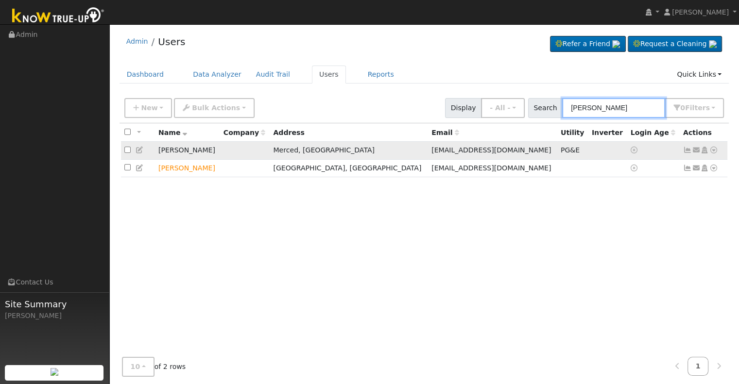 This screenshot has width=739, height=384. Describe the element at coordinates (172, 133) in the screenshot. I see `span: Name` at that location.